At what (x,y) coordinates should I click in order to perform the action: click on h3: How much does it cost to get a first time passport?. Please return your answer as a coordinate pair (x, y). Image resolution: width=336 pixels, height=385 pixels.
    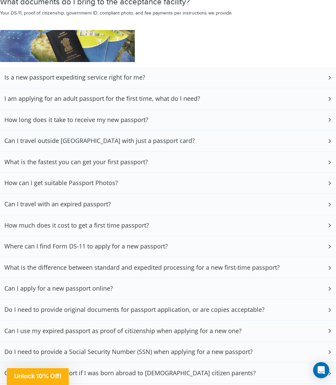
    Looking at the image, I should click on (76, 225).